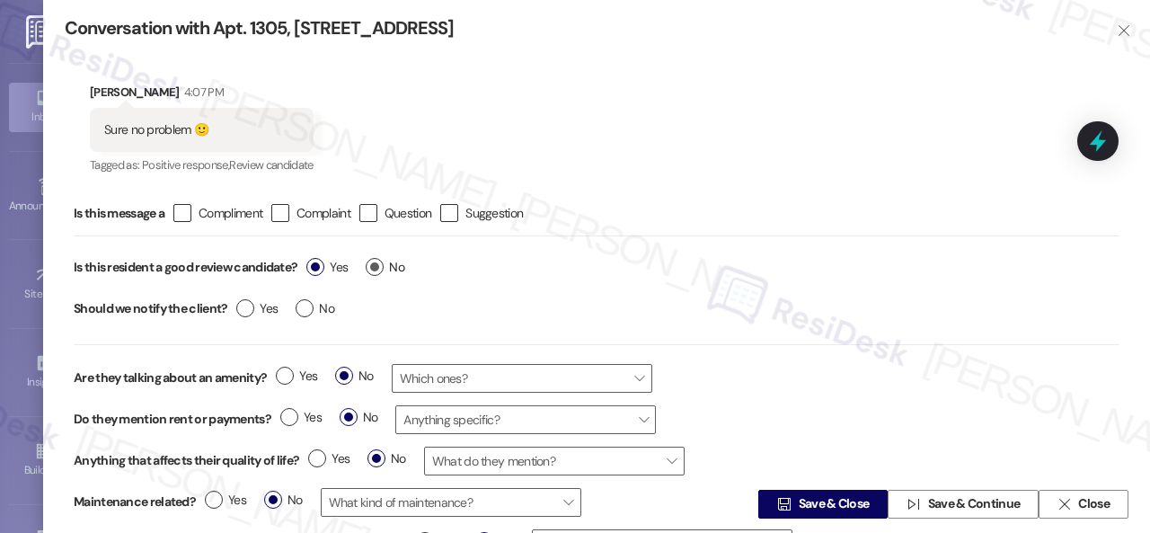  Describe the element at coordinates (974, 504) in the screenshot. I see `span: Save & Continue` at that location.